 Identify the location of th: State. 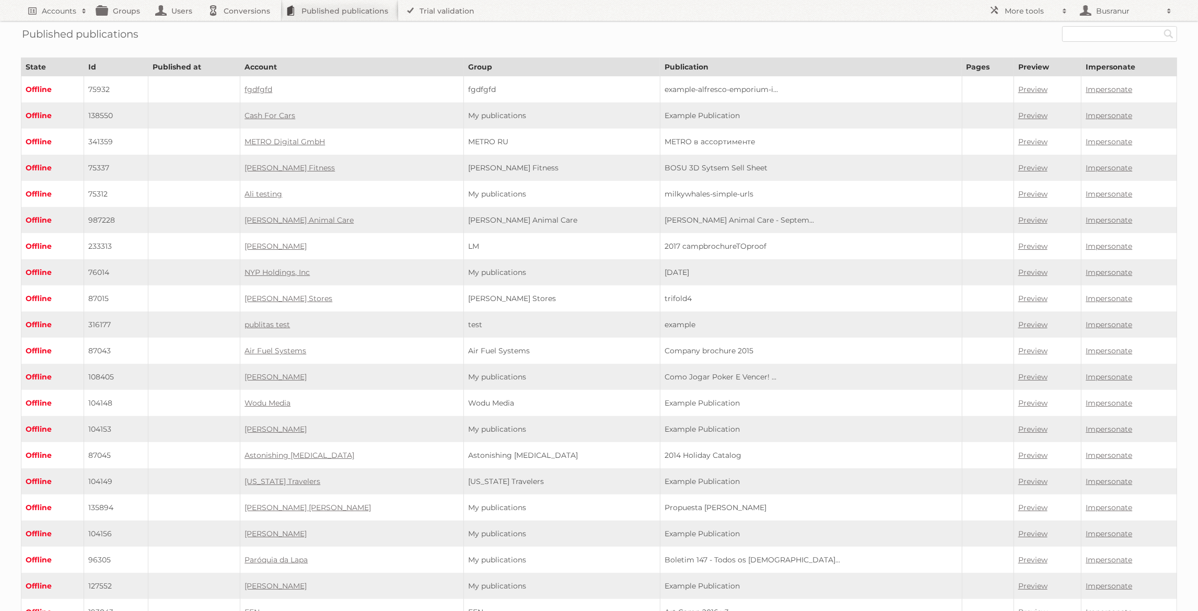
(53, 67).